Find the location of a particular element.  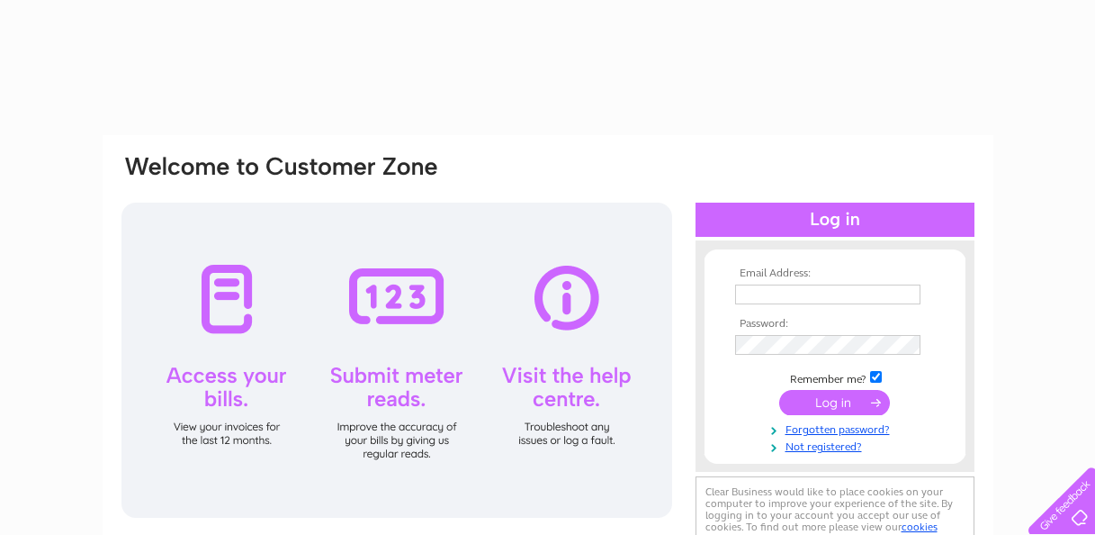

a: Forgotten password? is located at coordinates (837, 427).